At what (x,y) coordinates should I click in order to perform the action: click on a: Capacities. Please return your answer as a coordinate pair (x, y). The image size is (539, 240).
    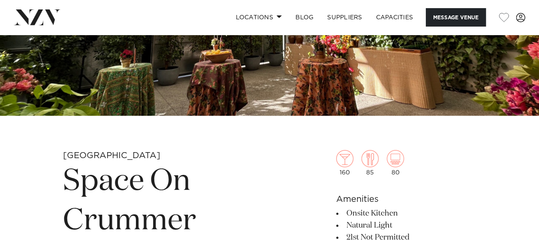
    Looking at the image, I should click on (394, 17).